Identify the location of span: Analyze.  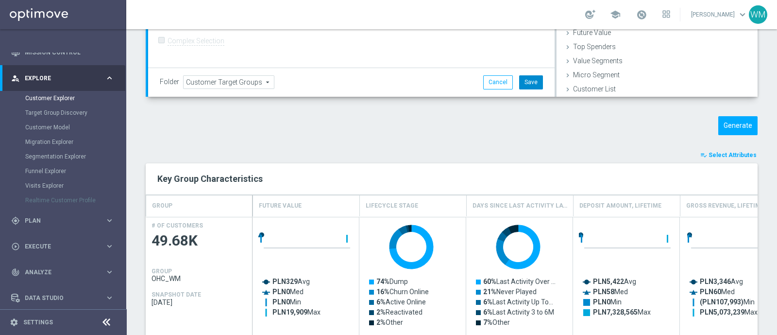
(65, 272).